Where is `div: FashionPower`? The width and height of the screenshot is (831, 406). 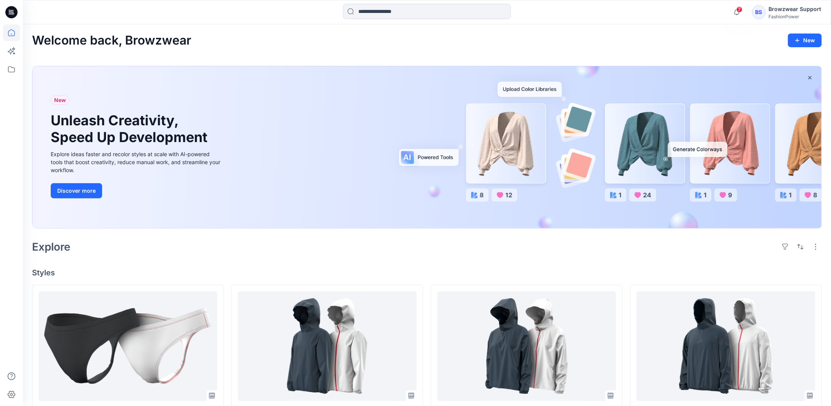
div: FashionPower is located at coordinates (795, 16).